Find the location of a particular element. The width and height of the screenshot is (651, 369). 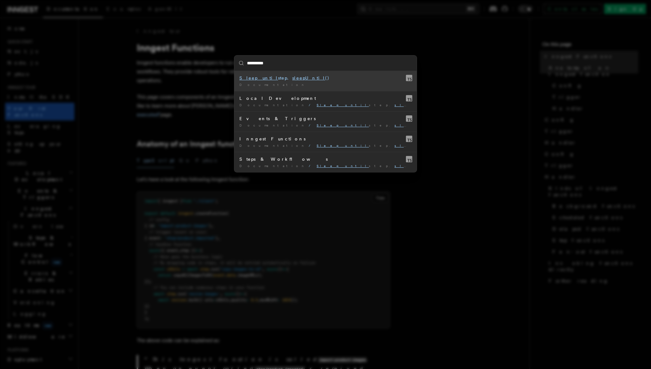

div: Local Development is located at coordinates (325, 98).